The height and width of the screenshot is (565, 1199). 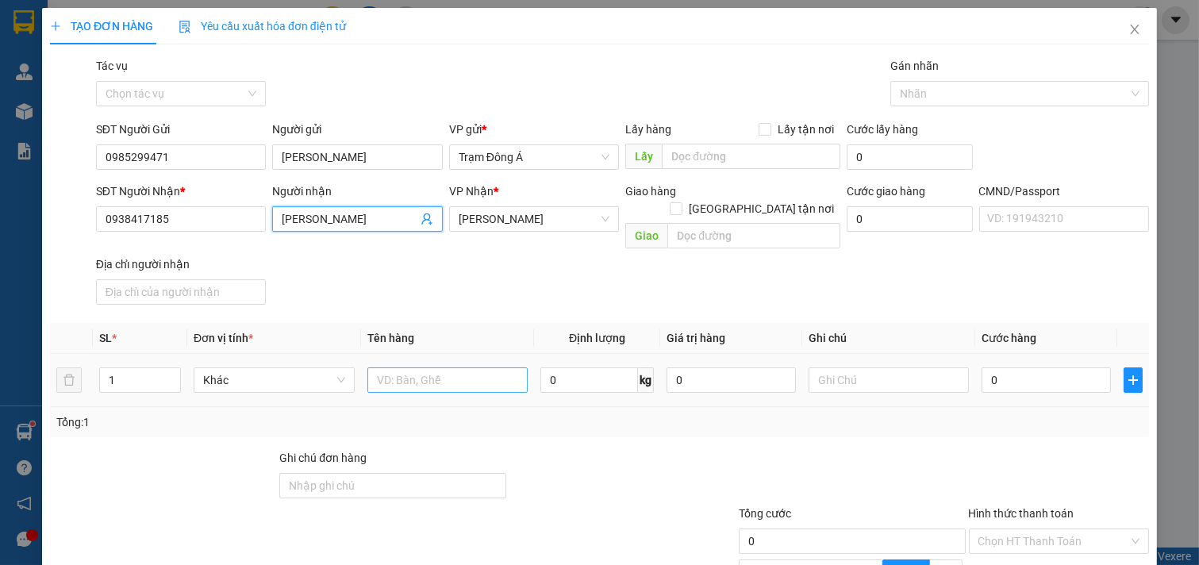 I want to click on span: Giao, so click(x=646, y=236).